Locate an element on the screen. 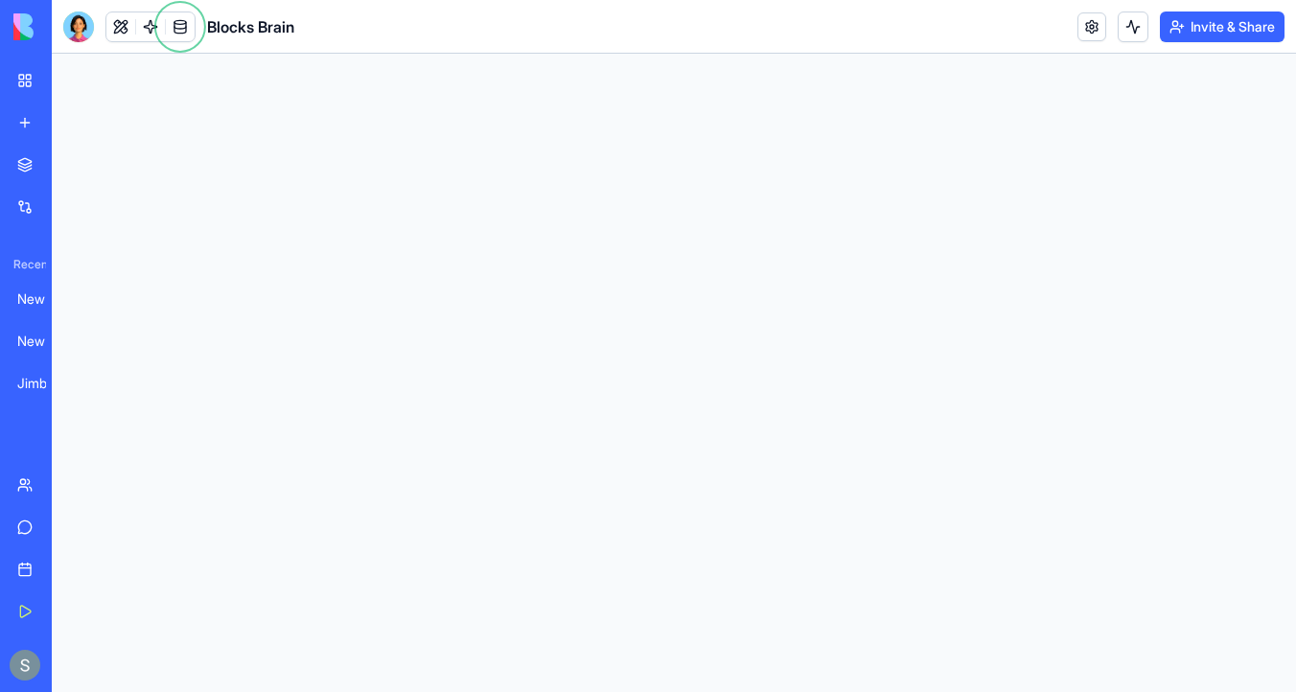 The width and height of the screenshot is (1296, 692). span: Recent is located at coordinates (26, 265).